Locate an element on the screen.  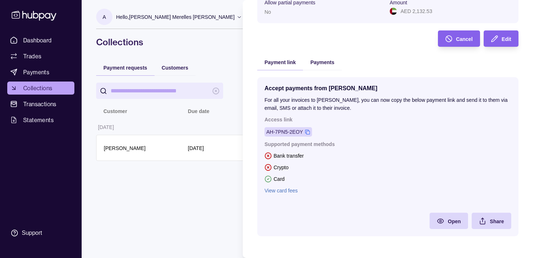
a: View card fees is located at coordinates (388, 191).